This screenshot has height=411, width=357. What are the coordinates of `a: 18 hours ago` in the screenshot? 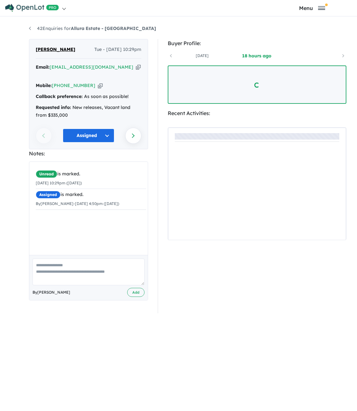 It's located at (257, 56).